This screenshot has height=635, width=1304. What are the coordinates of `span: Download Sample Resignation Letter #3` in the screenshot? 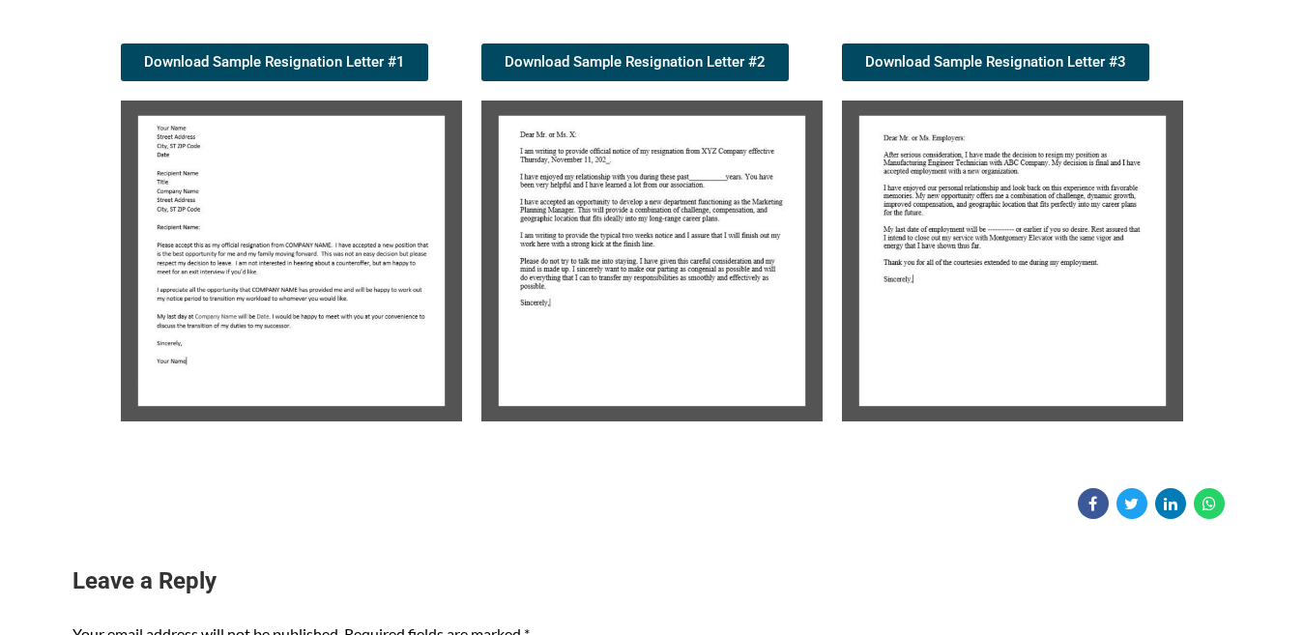 It's located at (996, 62).